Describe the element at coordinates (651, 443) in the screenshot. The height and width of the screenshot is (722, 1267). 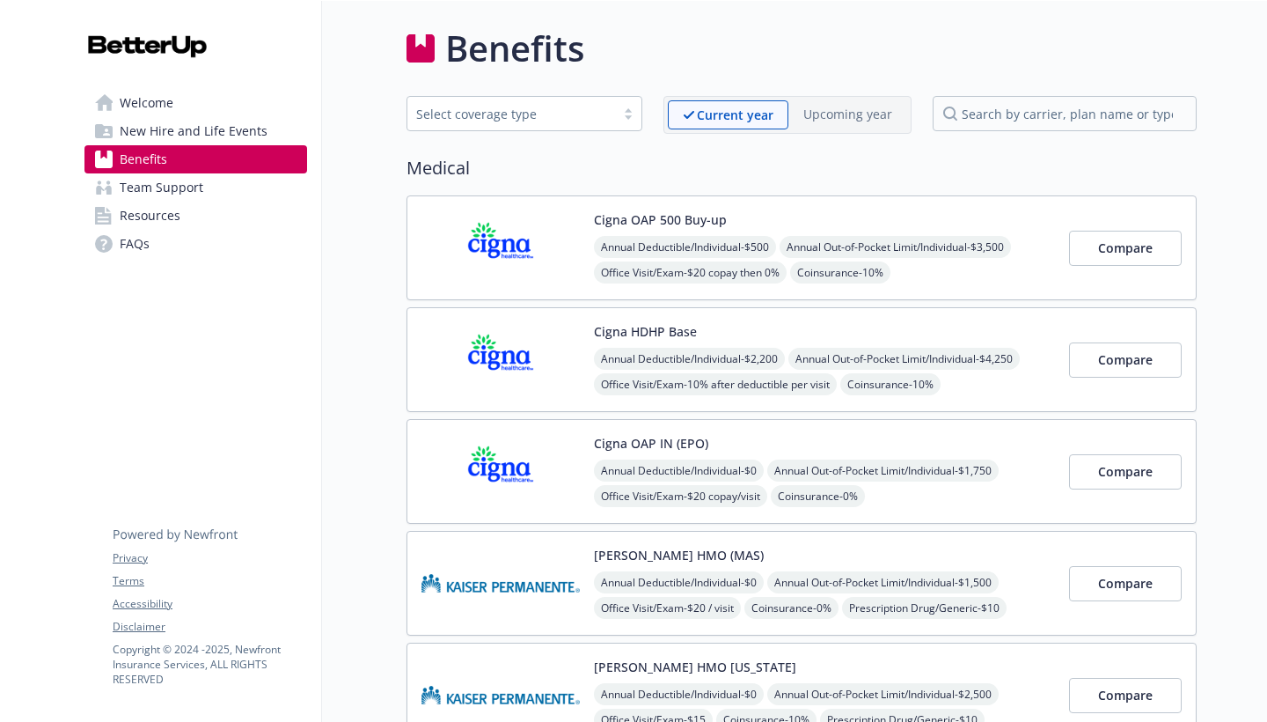
I see `button: Cigna OAP IN (EPO)` at that location.